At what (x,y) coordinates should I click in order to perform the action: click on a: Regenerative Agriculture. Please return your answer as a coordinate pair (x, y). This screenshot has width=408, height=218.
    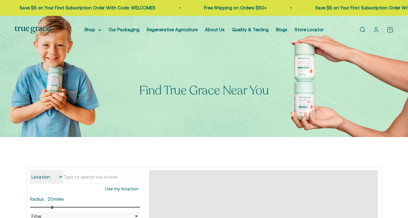
    Looking at the image, I should click on (172, 29).